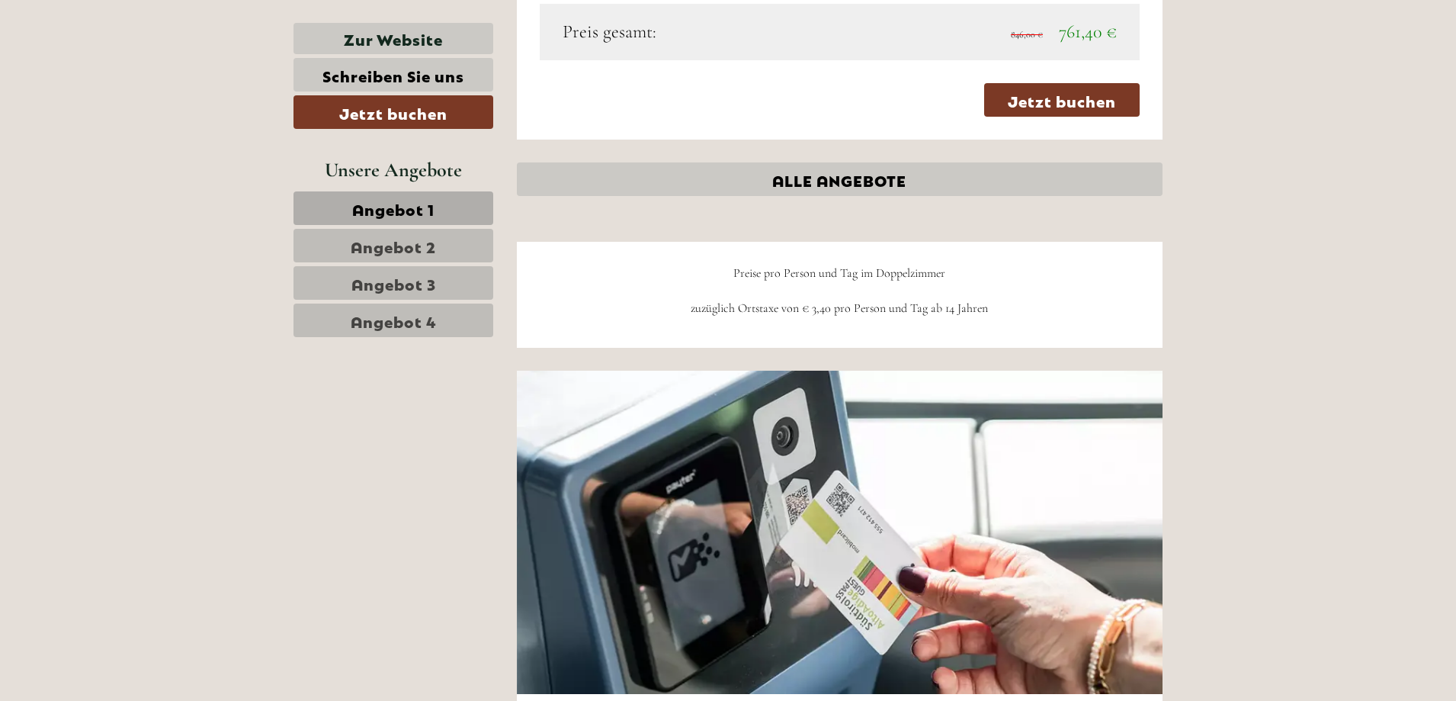 The height and width of the screenshot is (701, 1456). I want to click on span: Angebot 4, so click(393, 320).